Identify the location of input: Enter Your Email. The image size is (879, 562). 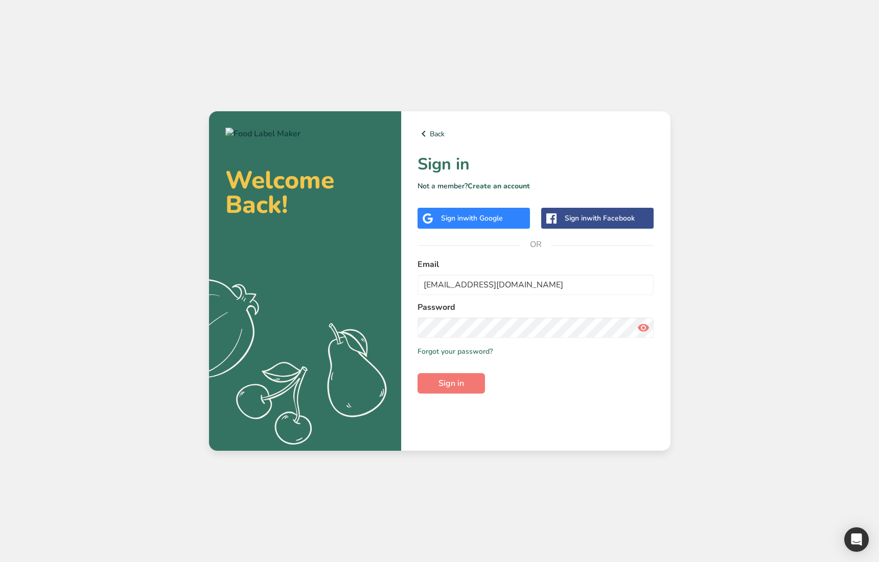
(535, 285).